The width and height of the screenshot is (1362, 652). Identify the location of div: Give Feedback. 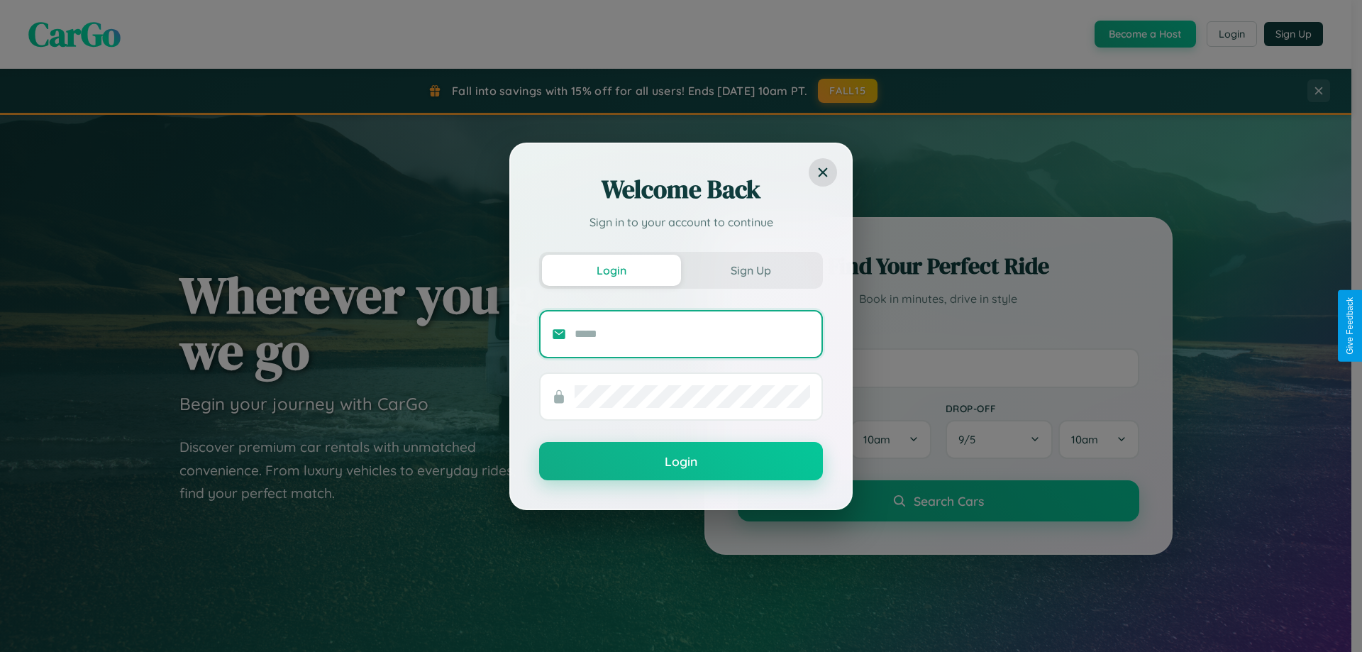
(1350, 326).